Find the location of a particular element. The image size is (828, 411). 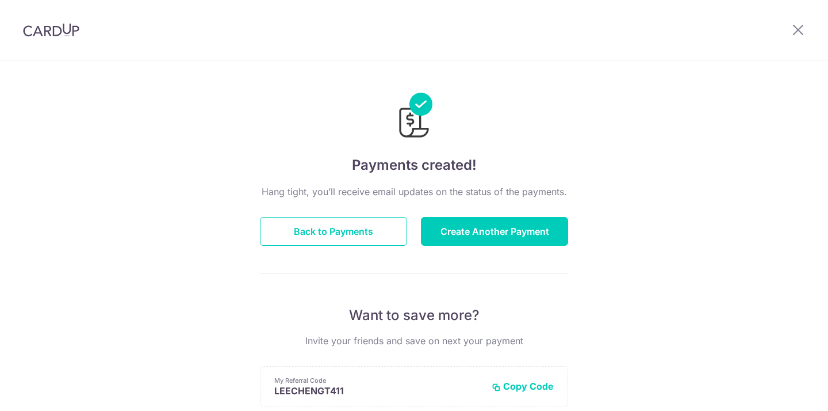

img: Payments is located at coordinates (414, 117).